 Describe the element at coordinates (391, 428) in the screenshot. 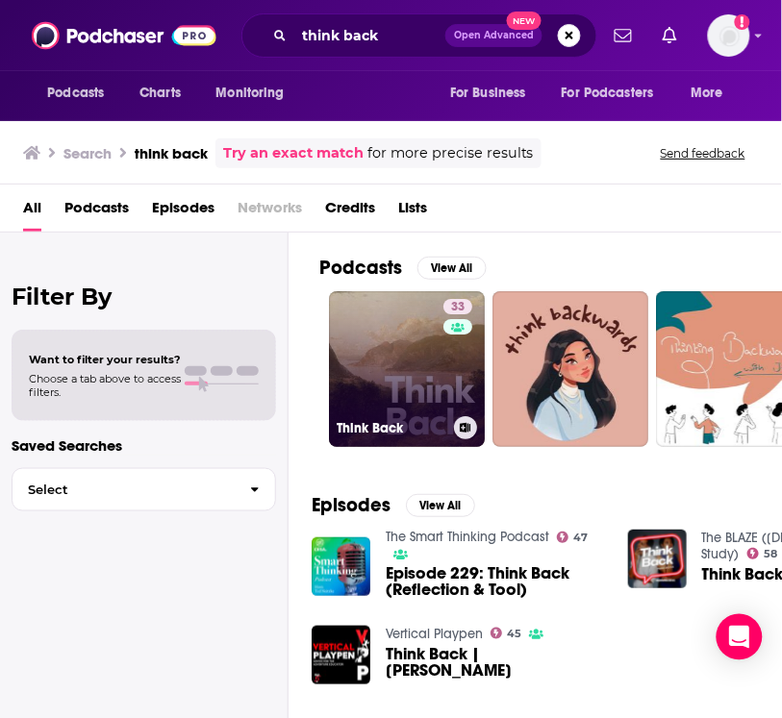

I see `h3: Think Back` at that location.